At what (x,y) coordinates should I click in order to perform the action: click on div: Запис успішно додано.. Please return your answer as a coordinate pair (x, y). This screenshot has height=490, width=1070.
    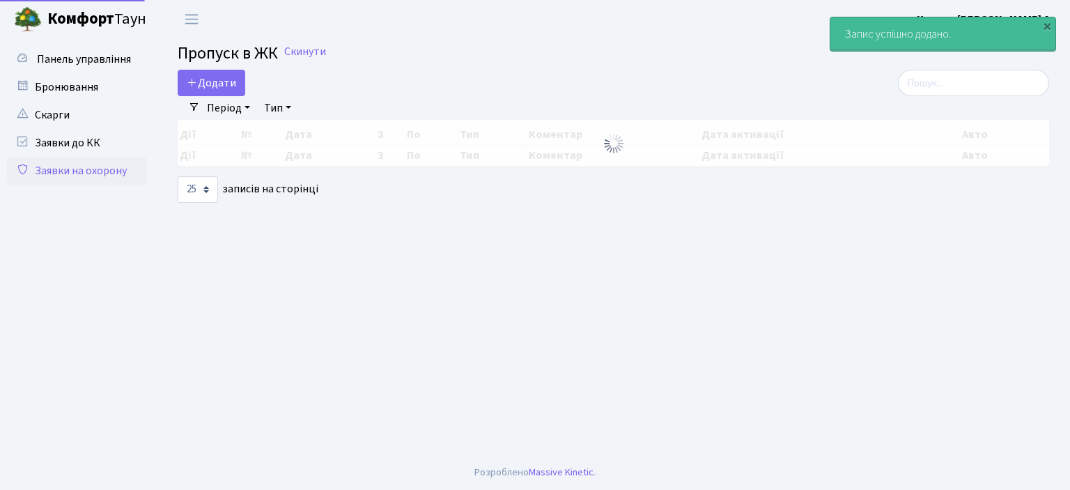
    Looking at the image, I should click on (943, 34).